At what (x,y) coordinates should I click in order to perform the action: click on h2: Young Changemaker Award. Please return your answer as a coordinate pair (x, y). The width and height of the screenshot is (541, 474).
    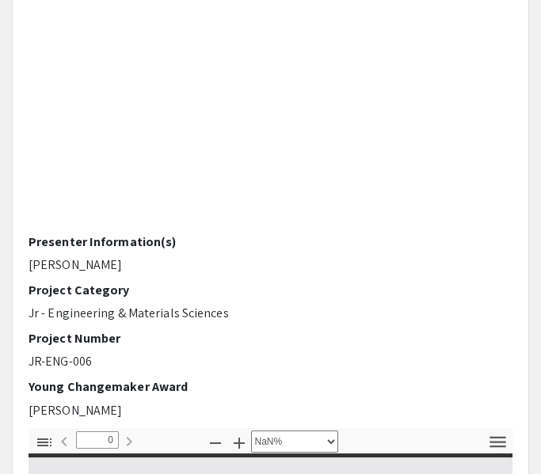
    Looking at the image, I should click on (270, 386).